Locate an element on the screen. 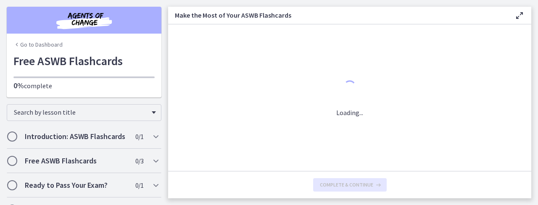  span: 0 / 3 is located at coordinates (139, 161).